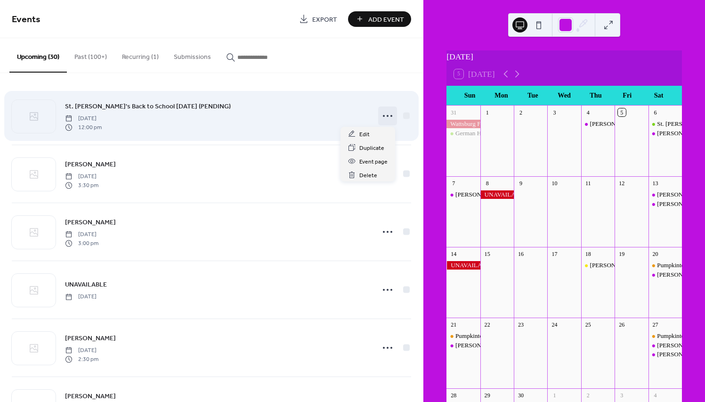  Describe the element at coordinates (453, 183) in the screenshot. I see `div: 7` at that location.